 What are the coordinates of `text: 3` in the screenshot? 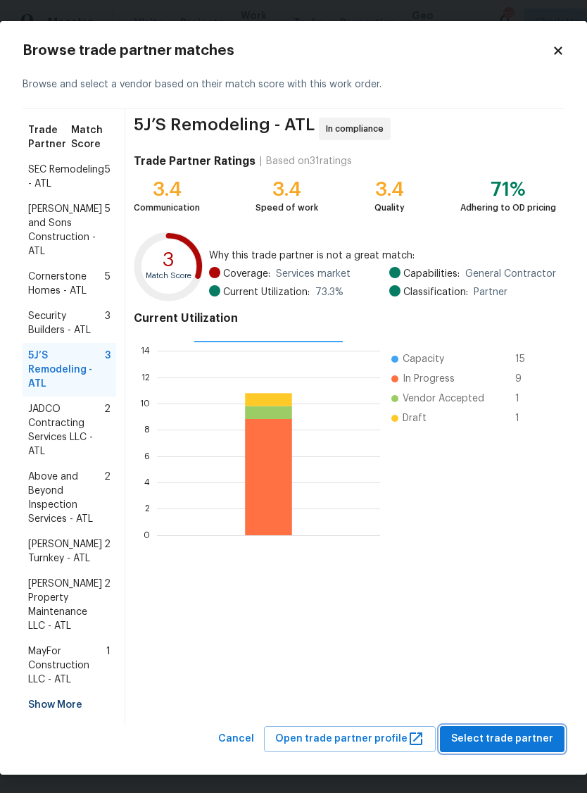 It's located at (168, 260).